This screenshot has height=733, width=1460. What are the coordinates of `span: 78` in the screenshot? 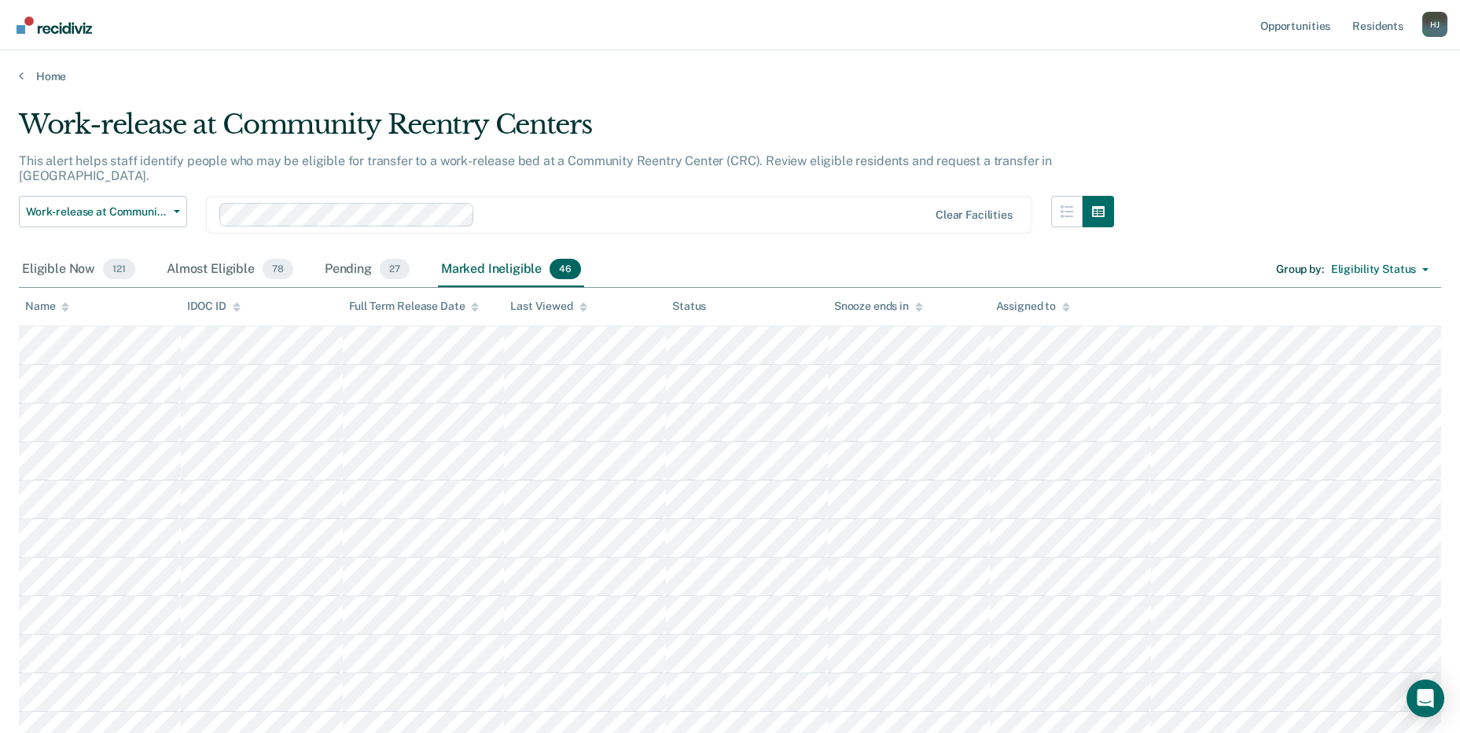 It's located at (277, 269).